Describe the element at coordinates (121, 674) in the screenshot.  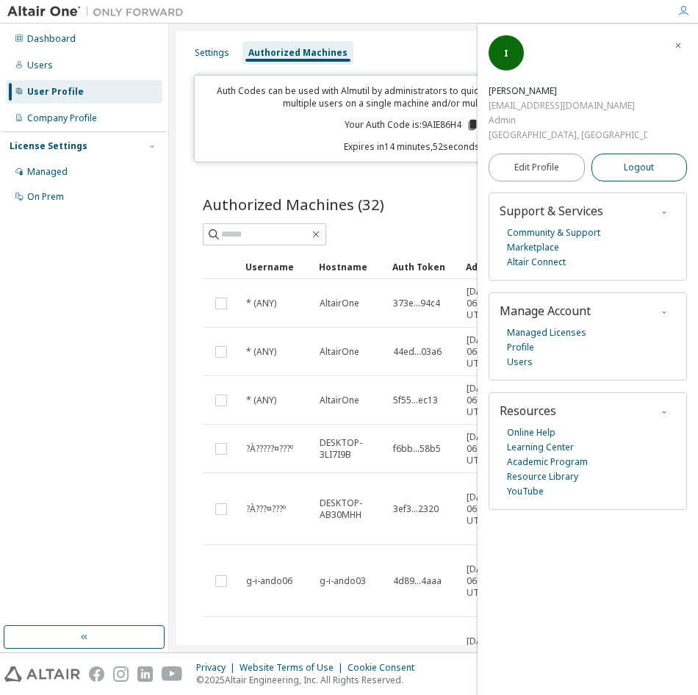
I see `img: instagram.svg` at that location.